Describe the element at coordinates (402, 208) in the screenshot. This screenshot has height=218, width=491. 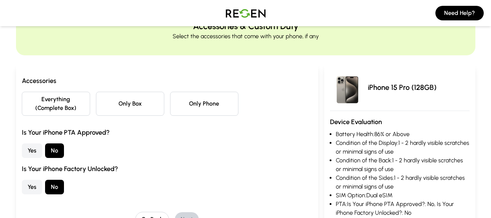
I see `li: PTA: Is Your iPhone PTA Approved?: No, Is Your iPhone Factory Unlocked?: No` at that location.